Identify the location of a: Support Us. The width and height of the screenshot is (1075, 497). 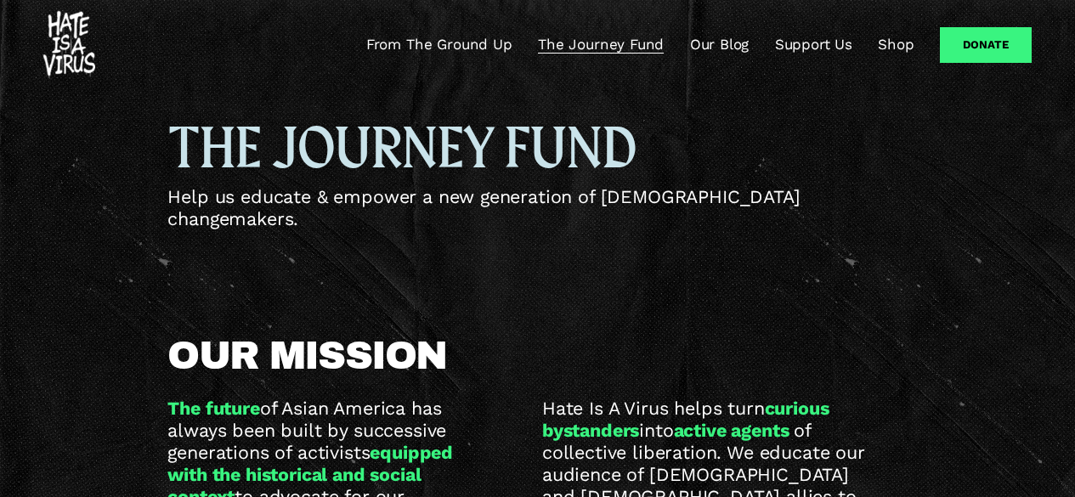
(813, 45).